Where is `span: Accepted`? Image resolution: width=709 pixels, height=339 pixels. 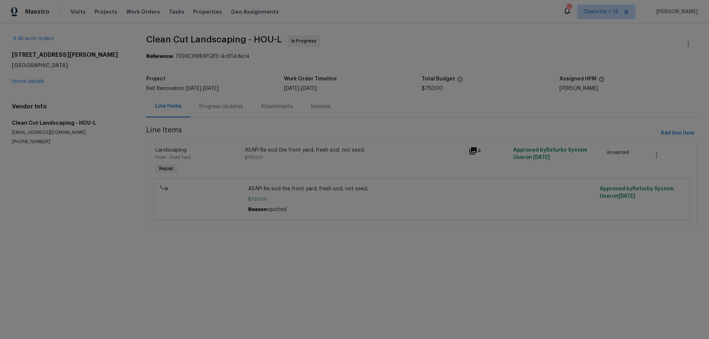 span: Accepted is located at coordinates (619, 153).